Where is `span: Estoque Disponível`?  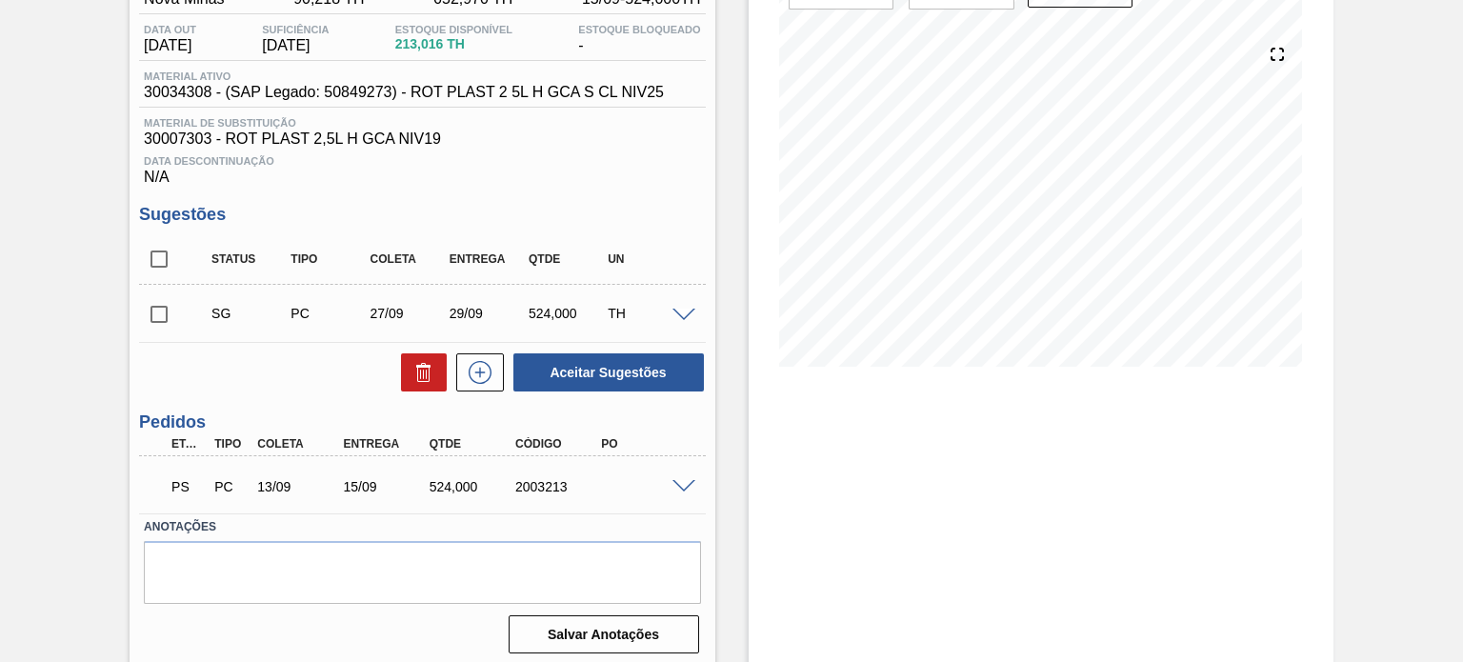
span: Estoque Disponível is located at coordinates (453, 30).